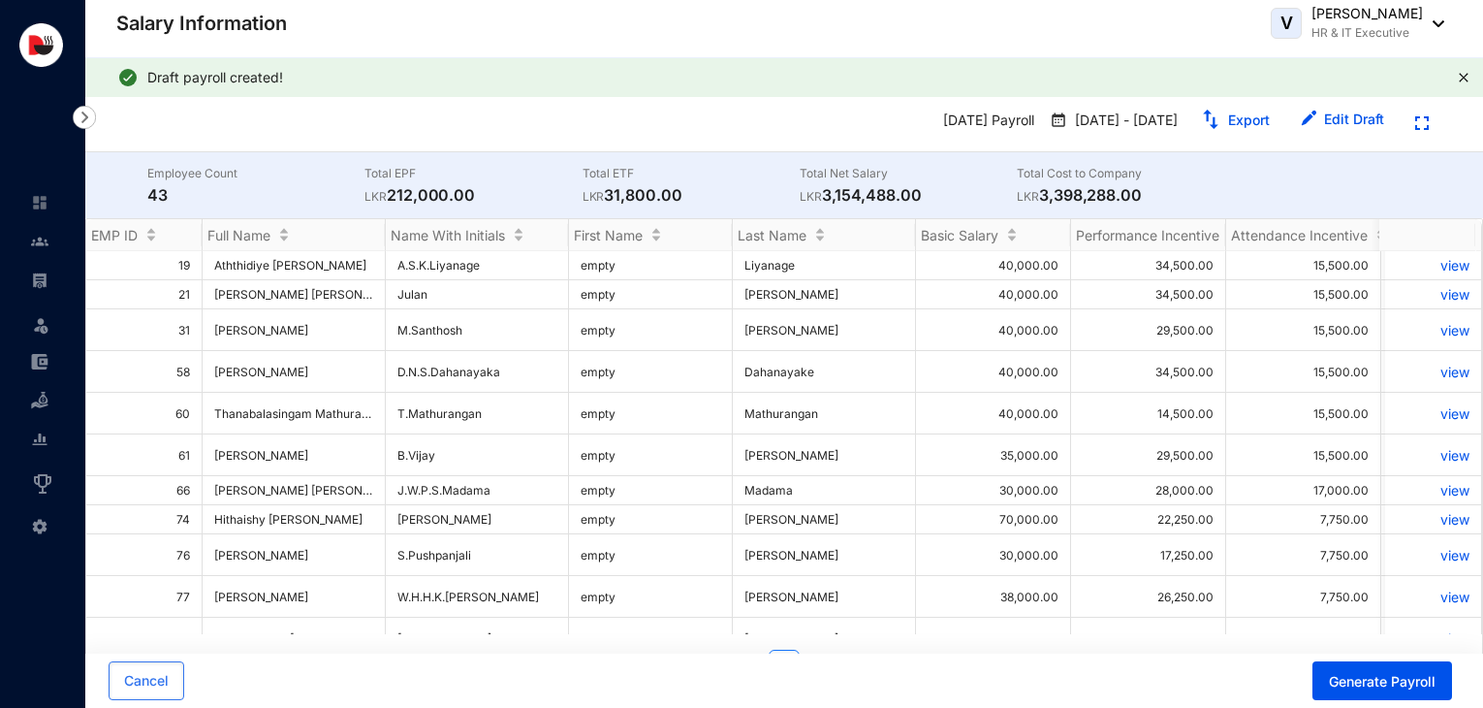 The width and height of the screenshot is (1483, 708). I want to click on td: 61, so click(144, 455).